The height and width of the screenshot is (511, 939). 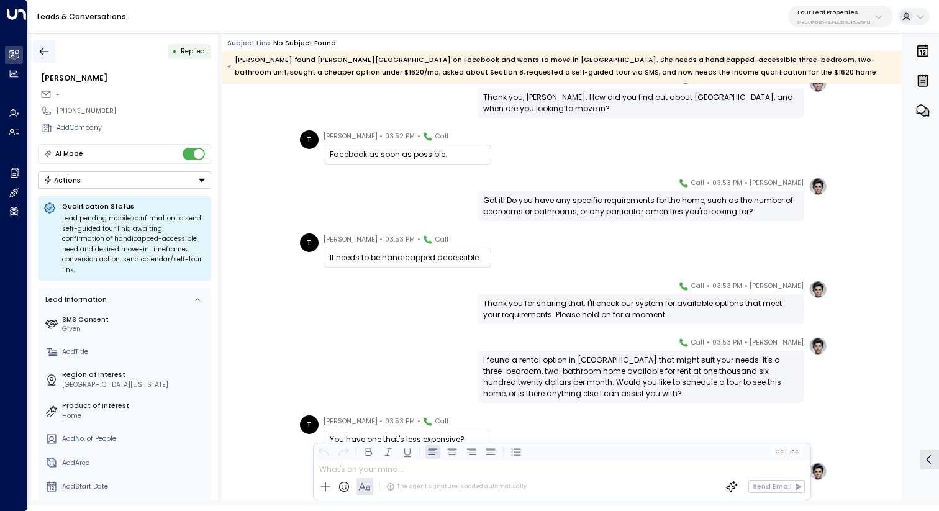 What do you see at coordinates (408, 155) in the screenshot?
I see `div: Facebook as soon as possible.` at bounding box center [408, 155].